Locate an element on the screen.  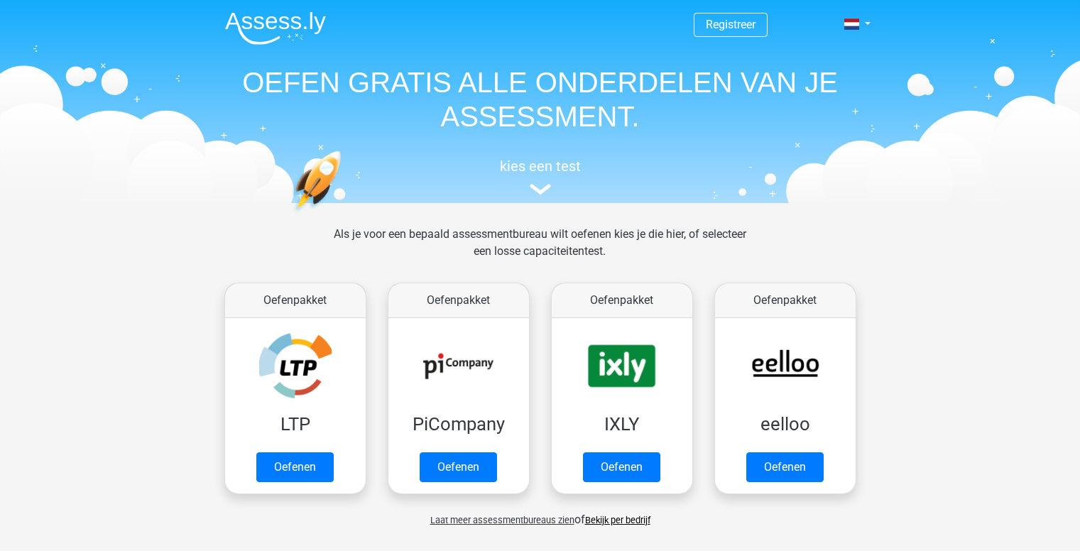
img: oefenen is located at coordinates (344, 214).